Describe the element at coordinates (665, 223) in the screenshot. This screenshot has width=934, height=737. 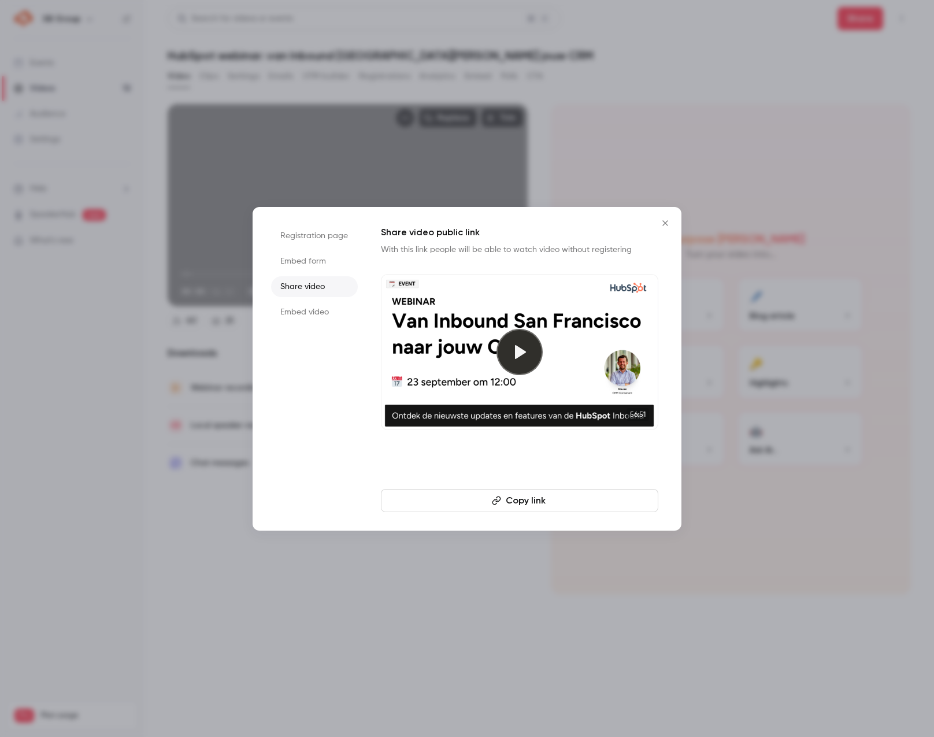
I see `button: Close` at that location.